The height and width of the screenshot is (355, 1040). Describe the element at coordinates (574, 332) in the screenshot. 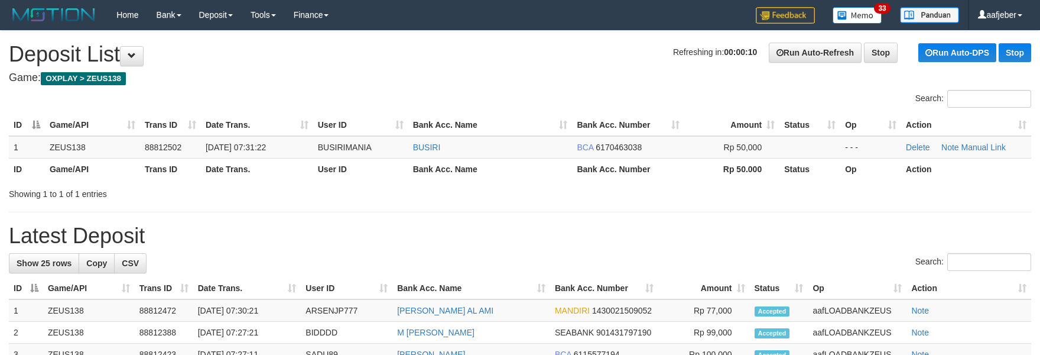

I see `span: SEABANK` at that location.